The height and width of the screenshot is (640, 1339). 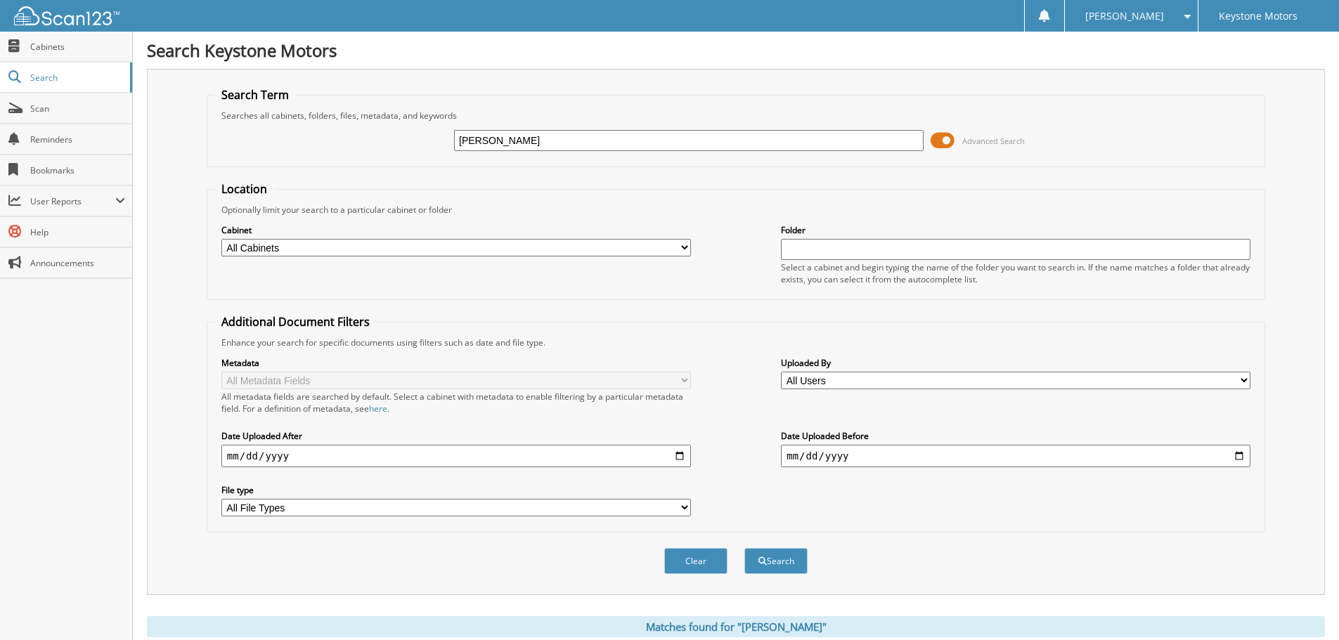 What do you see at coordinates (1015, 273) in the screenshot?
I see `div: Select a cabinet and begin typing the name of the folder you want to search in. If the name match...` at bounding box center [1015, 273].